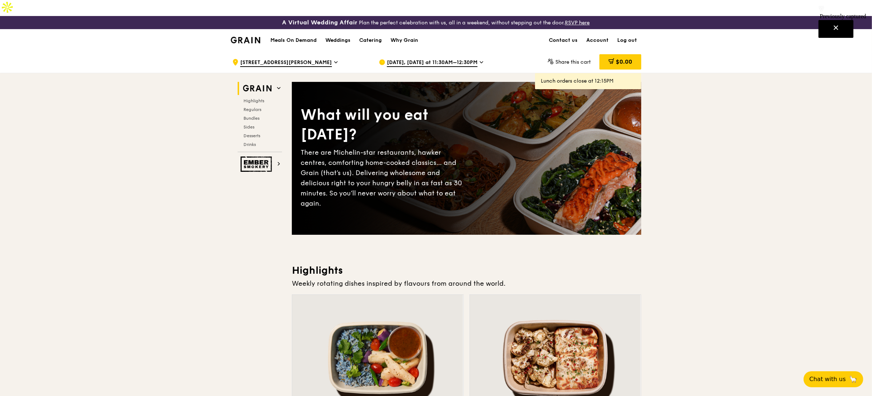 This screenshot has width=872, height=396. I want to click on a: Log out, so click(627, 40).